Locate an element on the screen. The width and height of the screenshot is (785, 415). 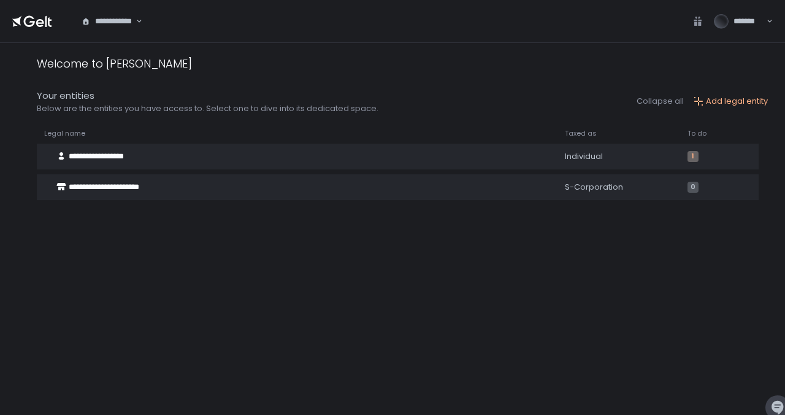
div: S-Corporation is located at coordinates (619, 187).